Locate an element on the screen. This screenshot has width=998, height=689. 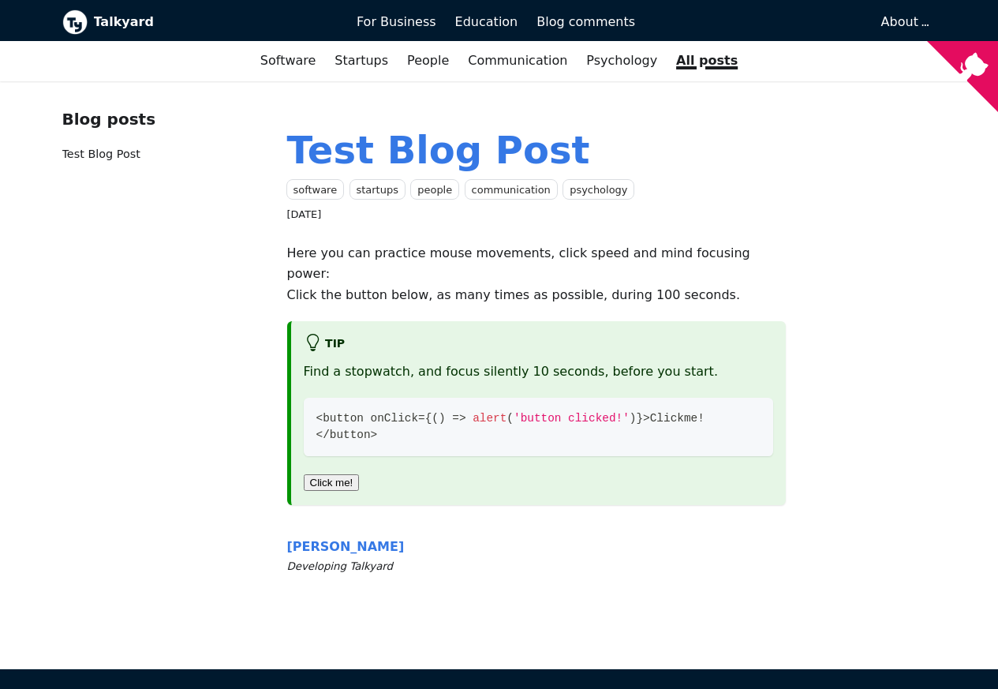
span: 'button clicked!' is located at coordinates (571, 418).